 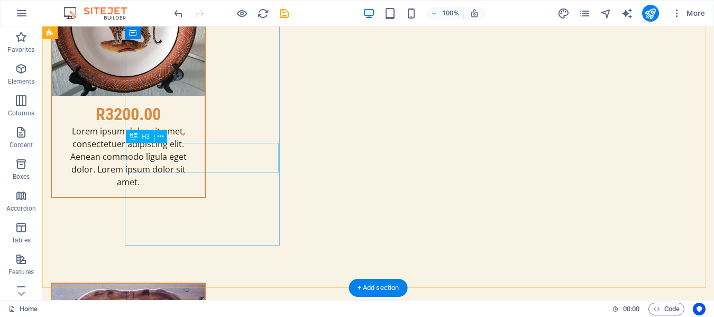 What do you see at coordinates (378, 288) in the screenshot?
I see `div: + Add section` at bounding box center [378, 288].